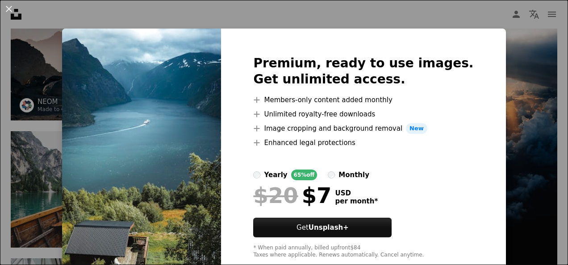  What do you see at coordinates (331, 175) in the screenshot?
I see `input: monthly` at bounding box center [331, 175].